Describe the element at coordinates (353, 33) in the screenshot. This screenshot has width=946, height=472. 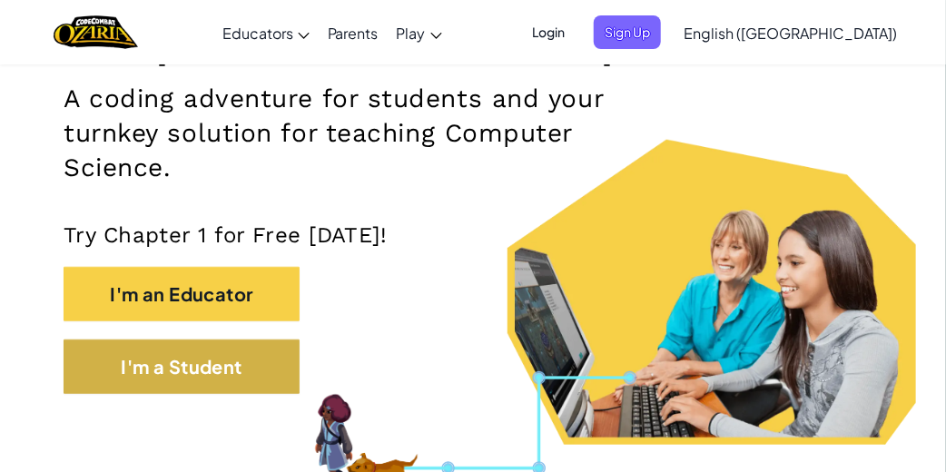
I see `a: Parents` at that location.